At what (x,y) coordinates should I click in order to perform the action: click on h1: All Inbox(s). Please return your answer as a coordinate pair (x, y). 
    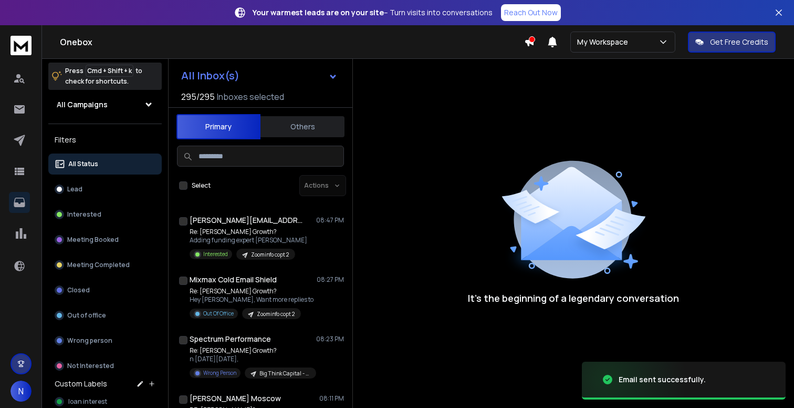
    Looking at the image, I should click on (210, 76).